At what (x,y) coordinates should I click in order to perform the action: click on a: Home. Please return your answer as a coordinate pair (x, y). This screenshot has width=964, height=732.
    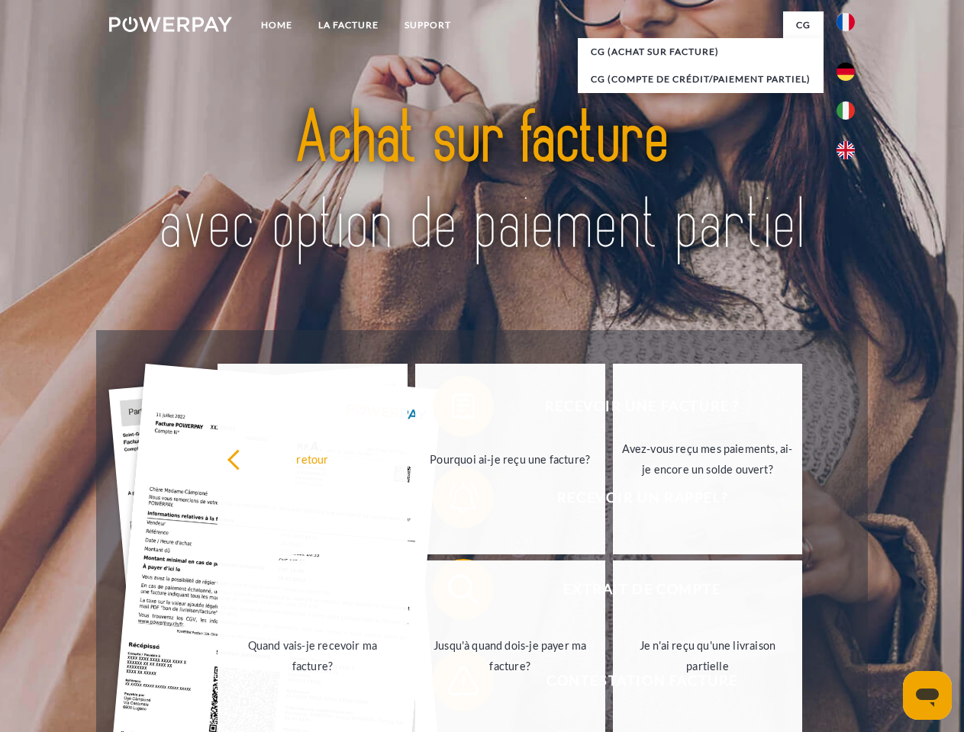
    Looking at the image, I should click on (276, 25).